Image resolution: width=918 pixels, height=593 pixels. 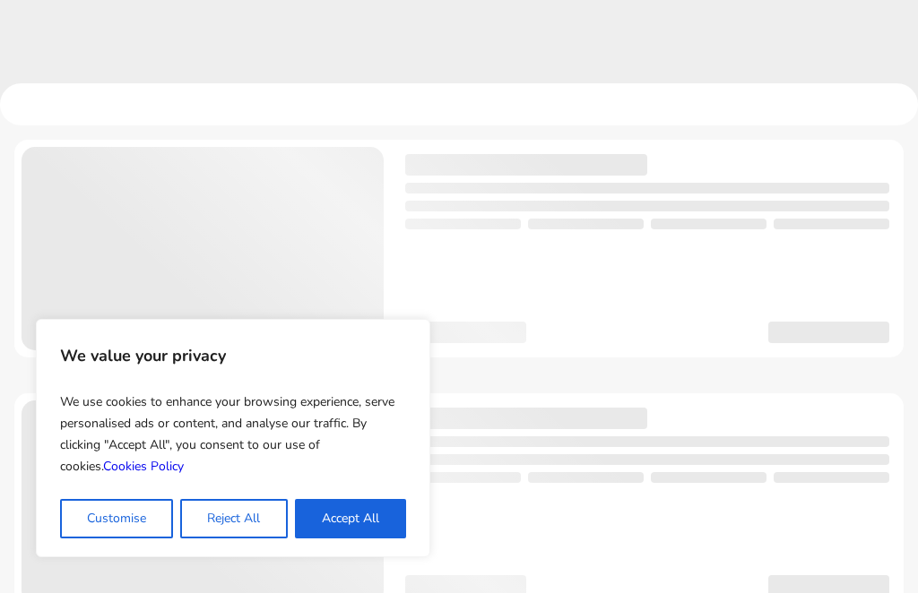 I want to click on button: Customise, so click(x=117, y=519).